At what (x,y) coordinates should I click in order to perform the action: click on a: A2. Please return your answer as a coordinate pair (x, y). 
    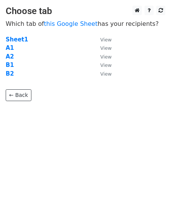
    Looking at the image, I should click on (10, 57).